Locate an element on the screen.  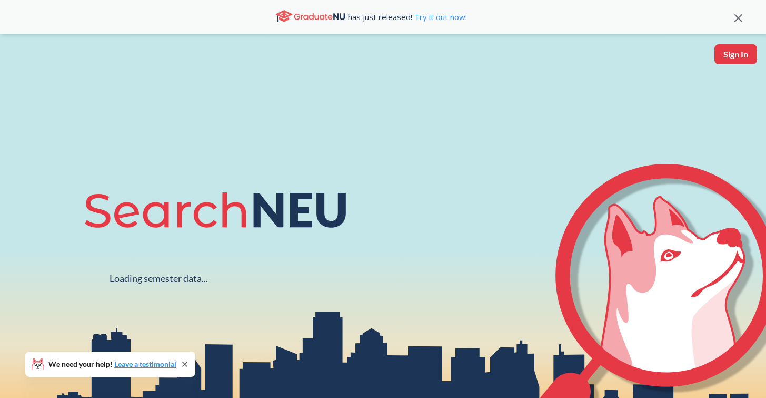
a: sandbox logo is located at coordinates (23, 62).